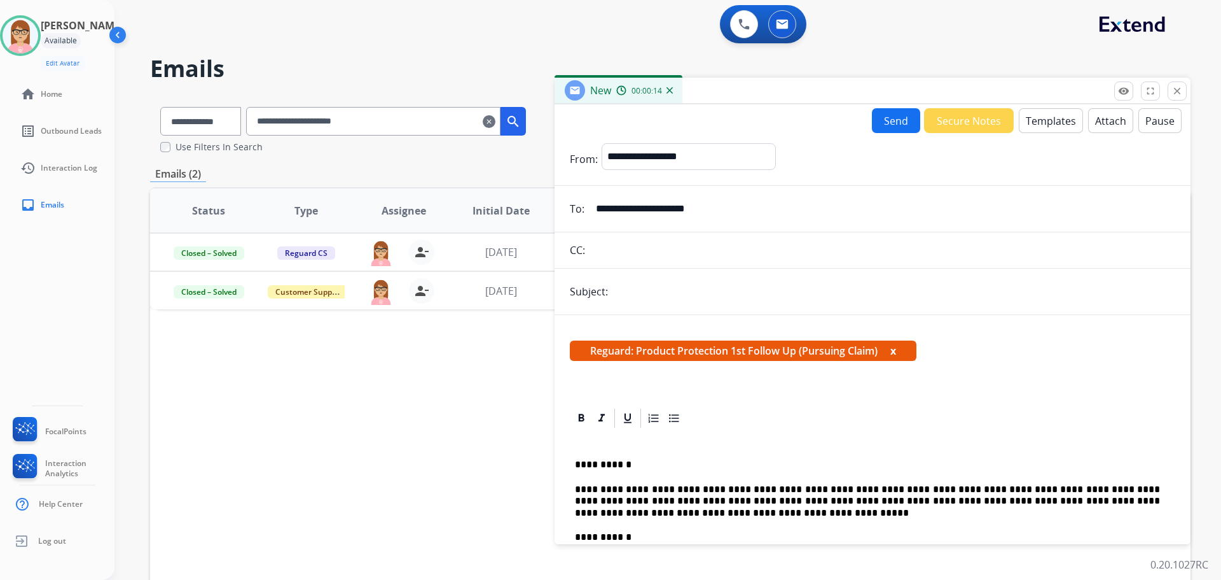 This screenshot has height=580, width=1221. Describe the element at coordinates (62, 468) in the screenshot. I see `a: Interaction Analytics` at that location.